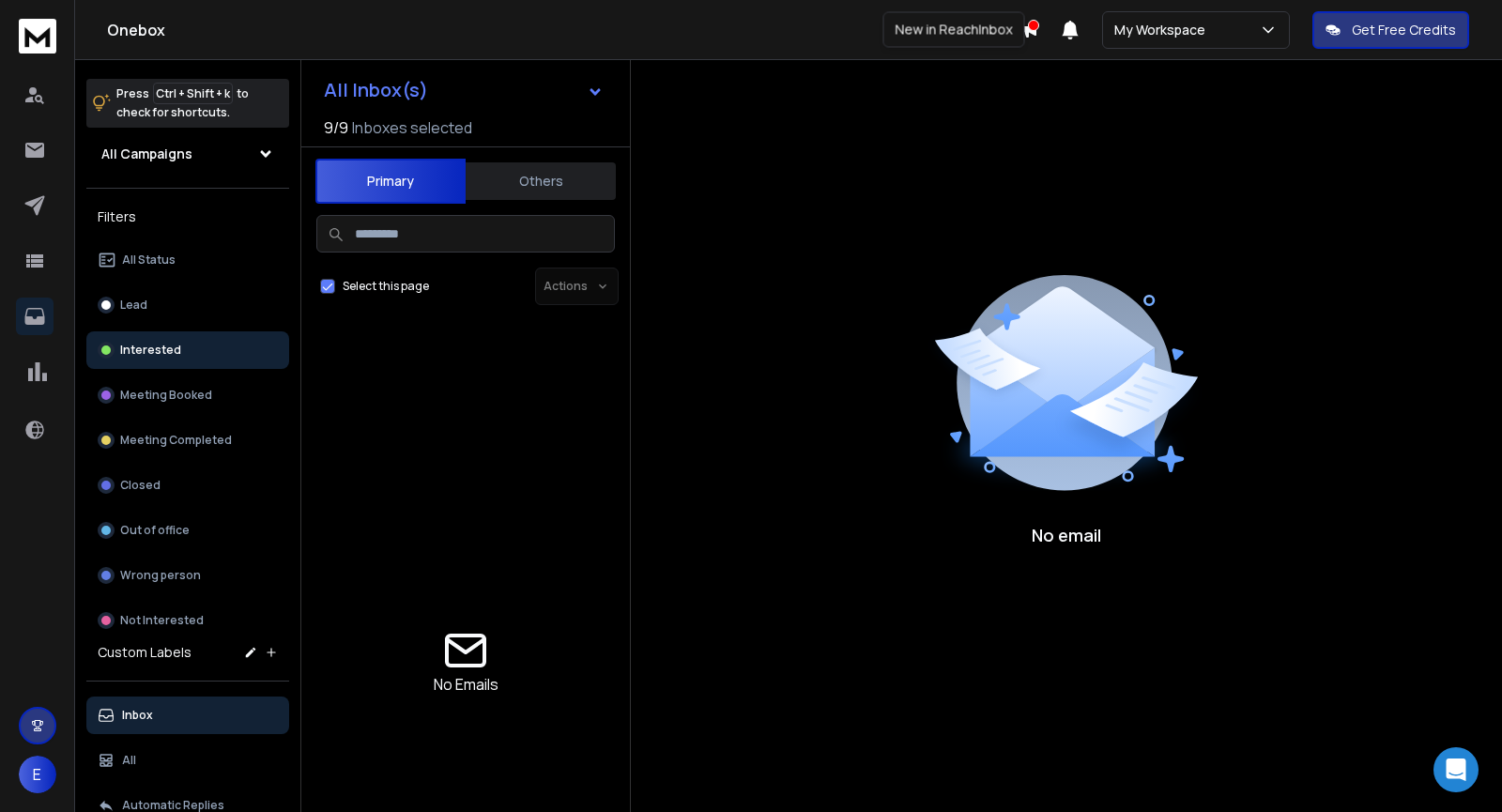  Describe the element at coordinates (155, 530) in the screenshot. I see `p: Out of office` at that location.